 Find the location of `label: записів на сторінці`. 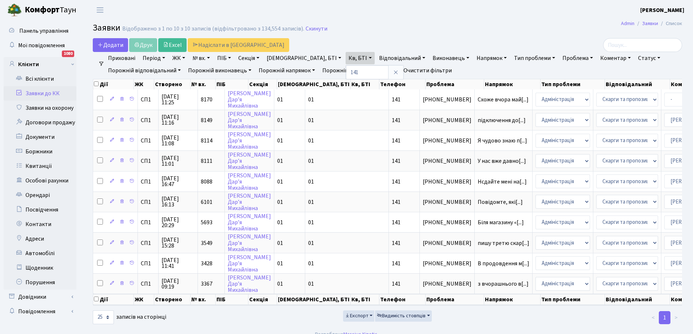

label: записів на сторінці is located at coordinates (129, 317).